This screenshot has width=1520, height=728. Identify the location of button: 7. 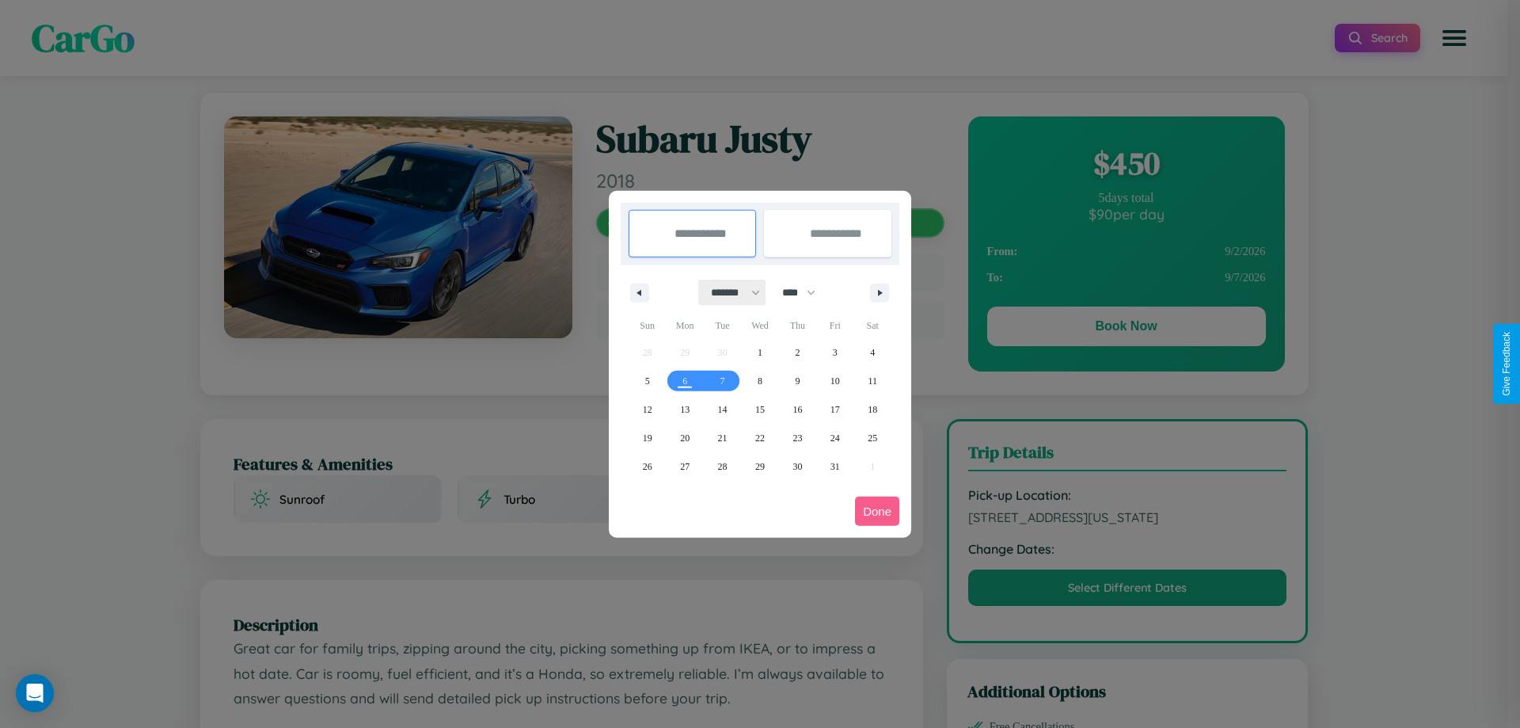
(722, 381).